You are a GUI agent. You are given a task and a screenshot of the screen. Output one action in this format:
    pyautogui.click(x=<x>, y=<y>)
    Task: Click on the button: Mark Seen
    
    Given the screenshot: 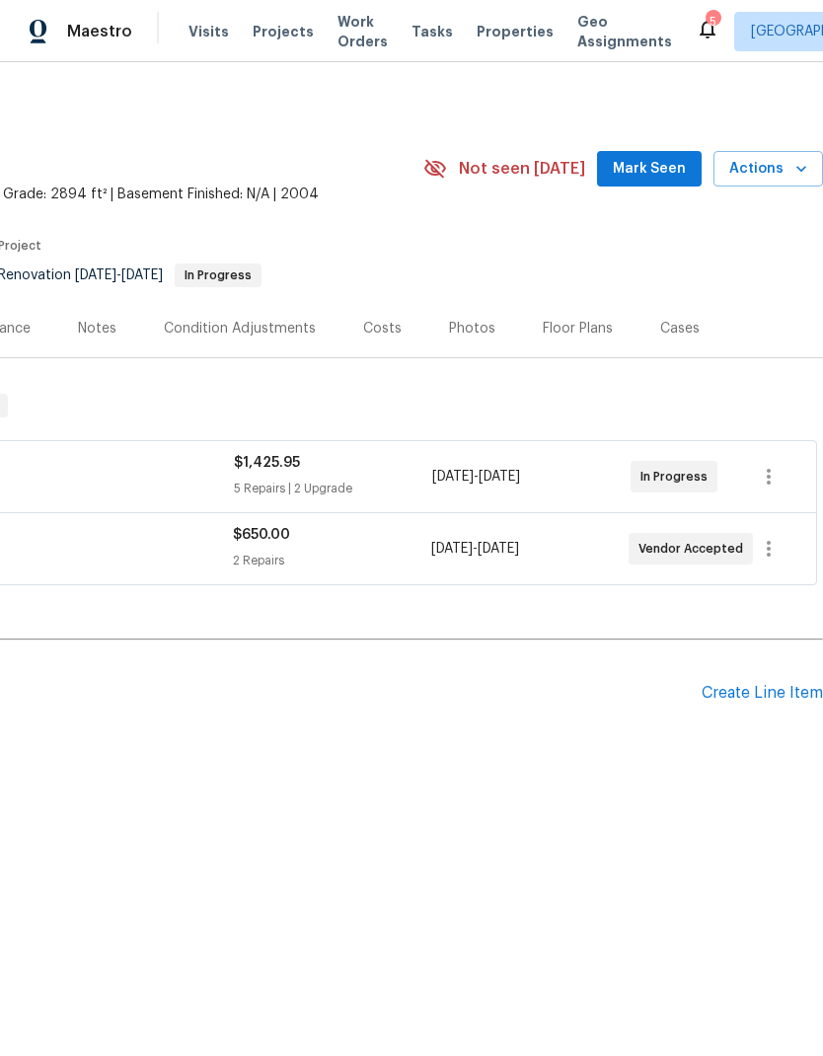 What is the action you would take?
    pyautogui.click(x=649, y=169)
    